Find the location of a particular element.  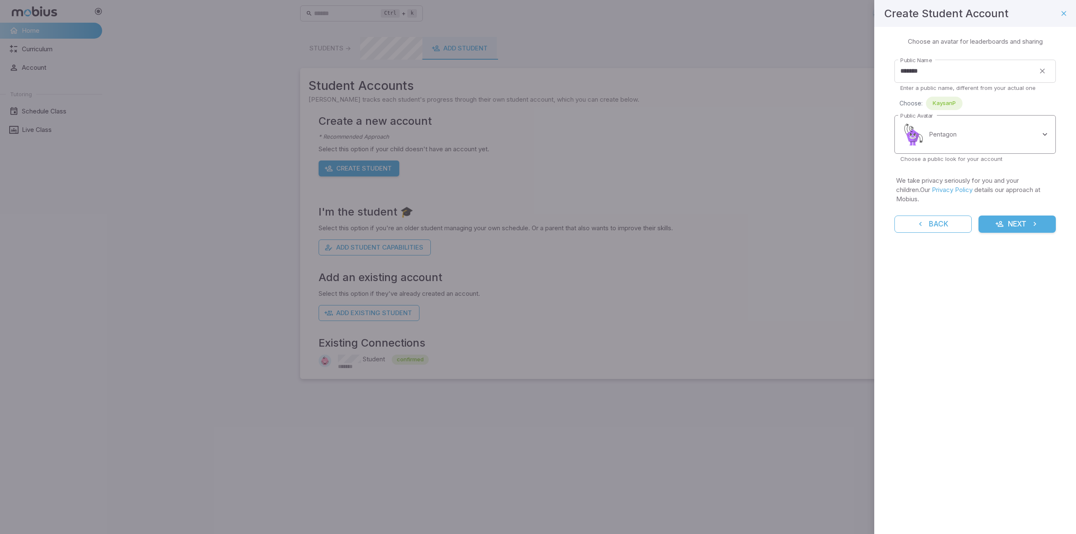

img: pentagon.svg is located at coordinates (913, 135).